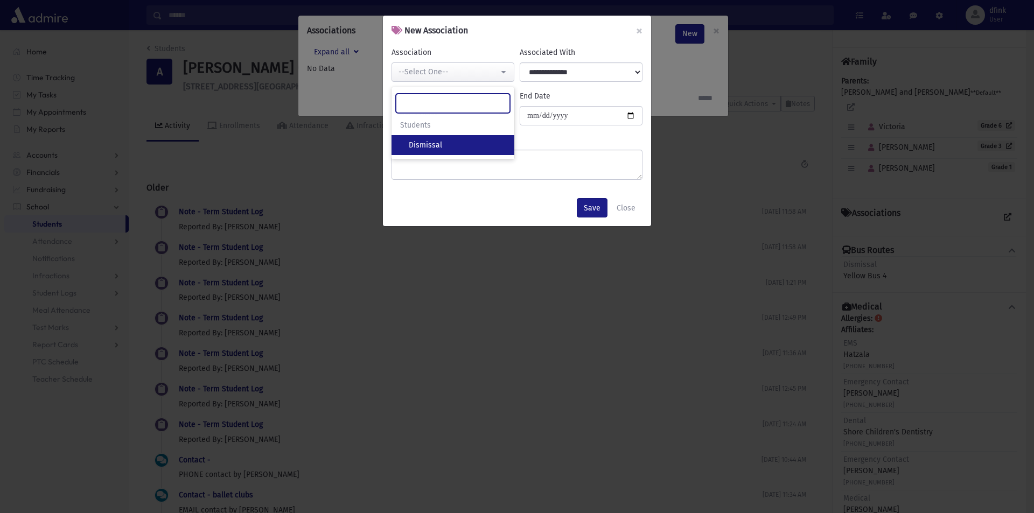  I want to click on span: Students, so click(415, 125).